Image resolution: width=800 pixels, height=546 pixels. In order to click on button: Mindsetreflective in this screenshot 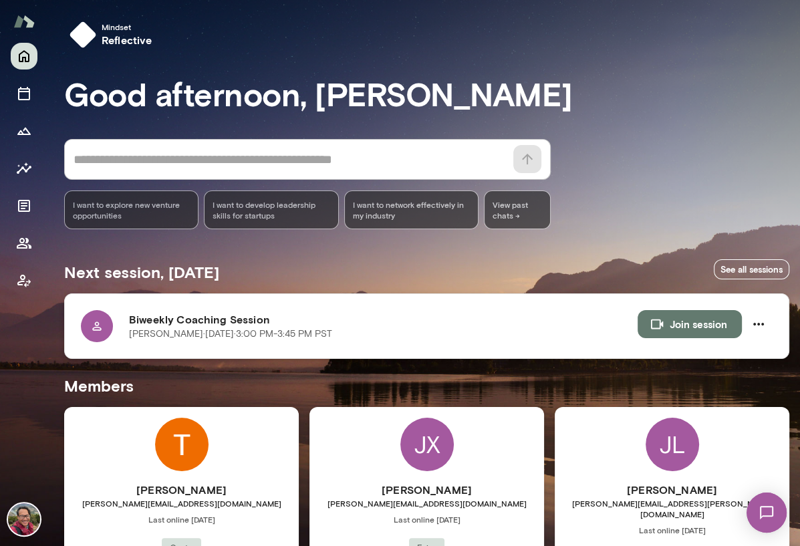, I will do `click(114, 35)`.